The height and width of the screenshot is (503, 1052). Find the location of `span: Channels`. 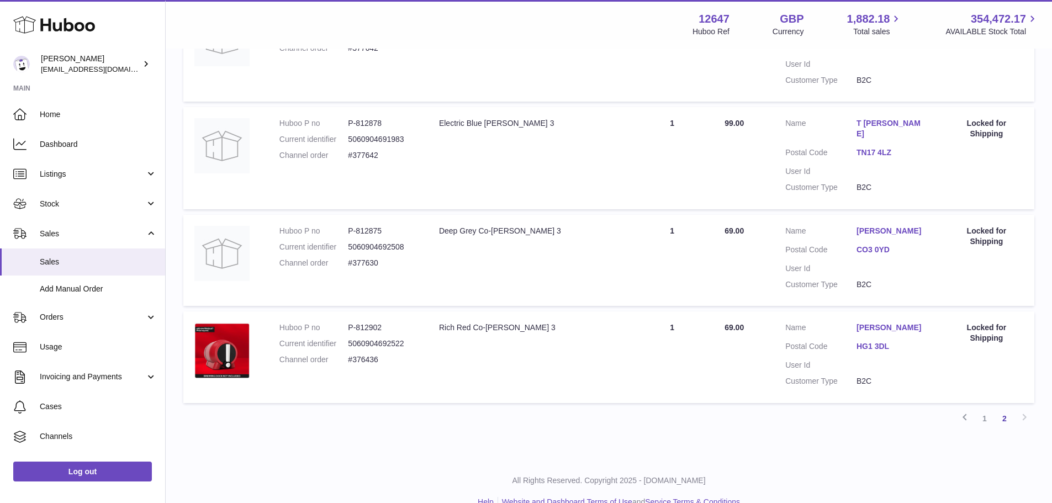

span: Channels is located at coordinates (98, 436).